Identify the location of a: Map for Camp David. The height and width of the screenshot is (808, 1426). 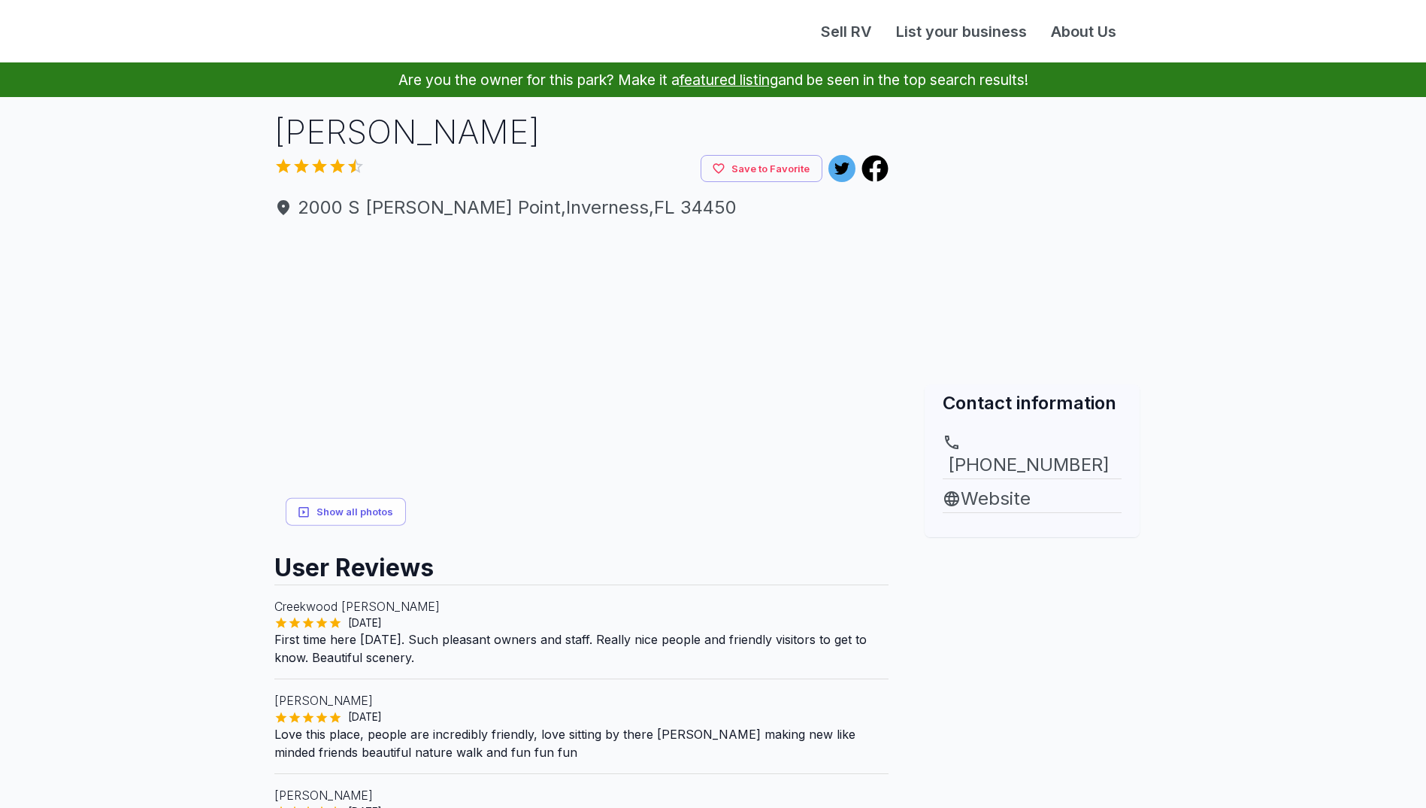
(1032, 247).